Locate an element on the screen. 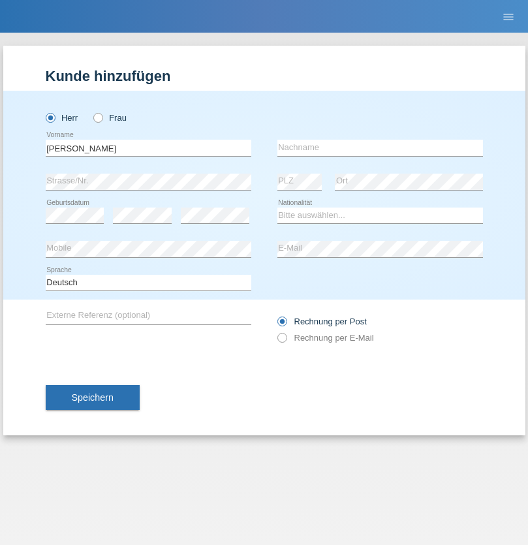  i: menu is located at coordinates (509, 17).